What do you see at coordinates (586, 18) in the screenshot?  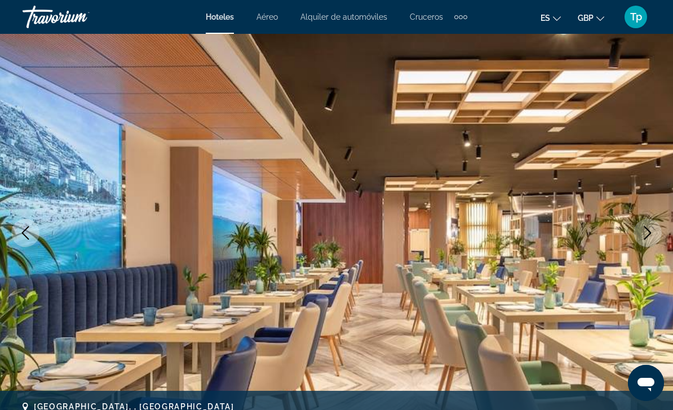 I see `span: GBP` at bounding box center [586, 18].